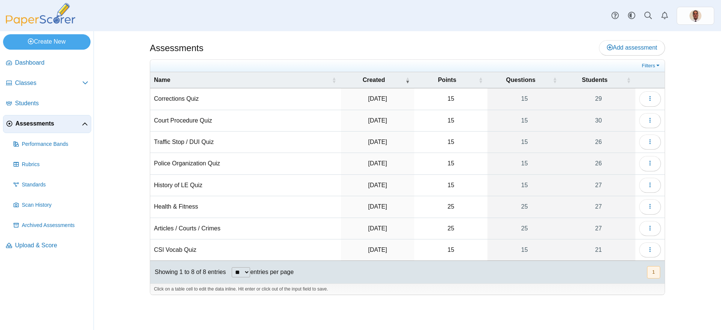 The width and height of the screenshot is (721, 330). I want to click on span: jeremy necaise, so click(696, 16).